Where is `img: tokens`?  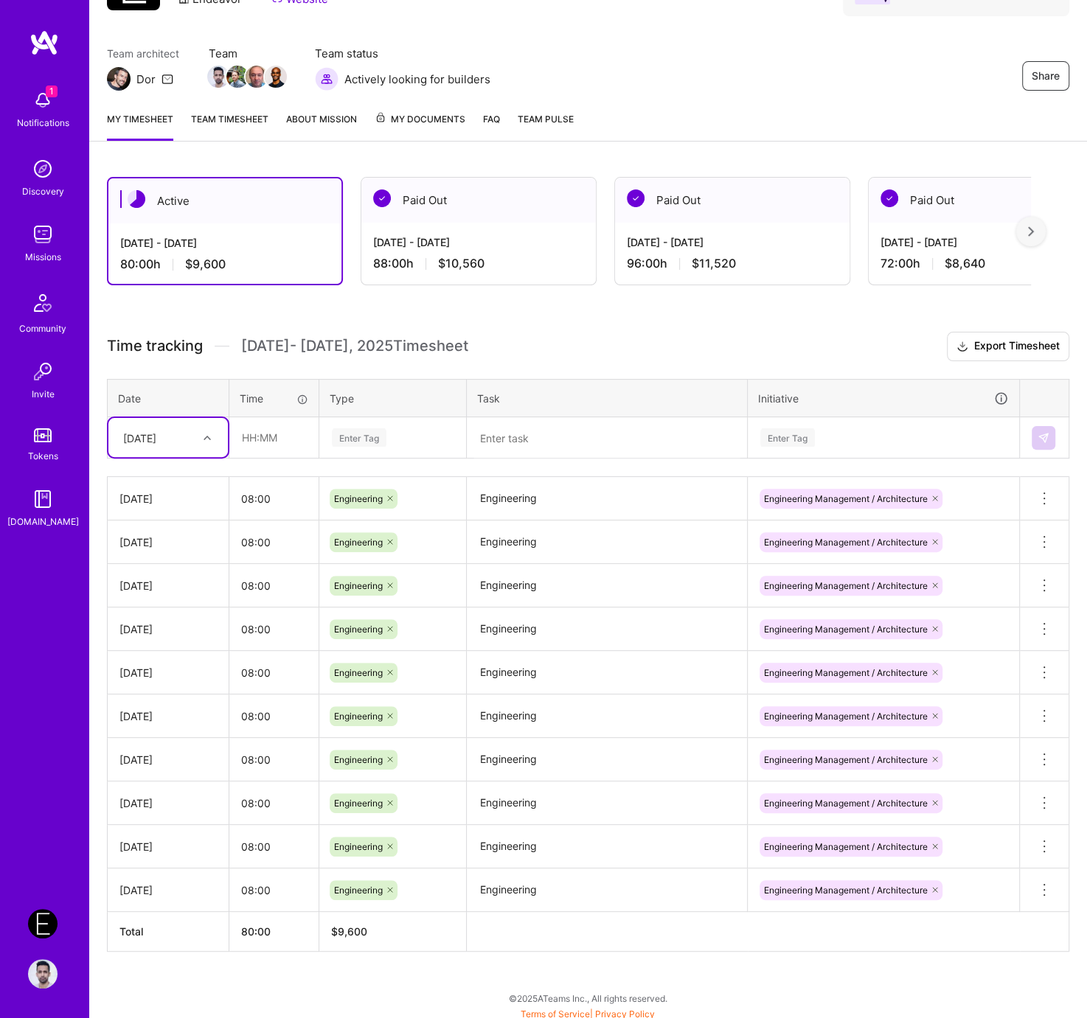
img: tokens is located at coordinates (43, 435).